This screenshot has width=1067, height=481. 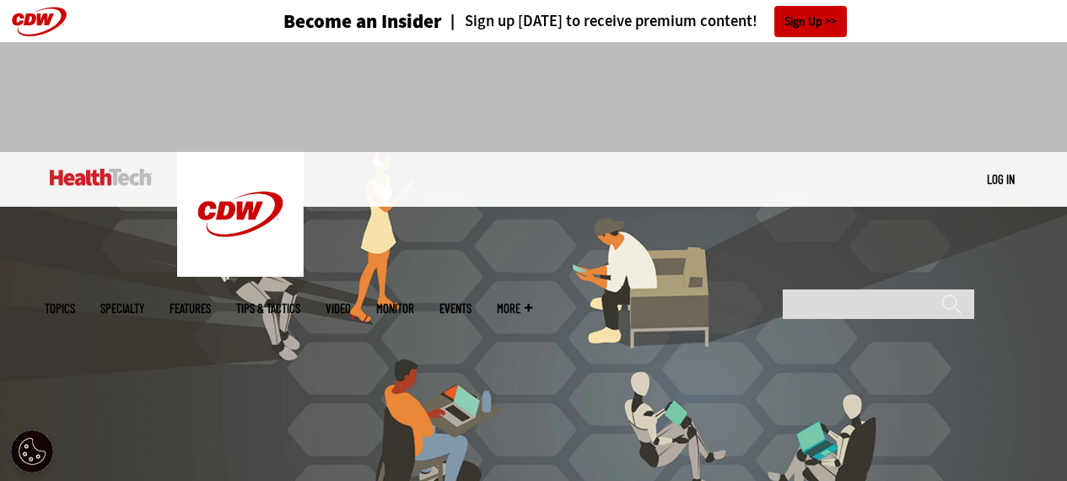 What do you see at coordinates (811, 21) in the screenshot?
I see `a: Sign Up` at bounding box center [811, 21].